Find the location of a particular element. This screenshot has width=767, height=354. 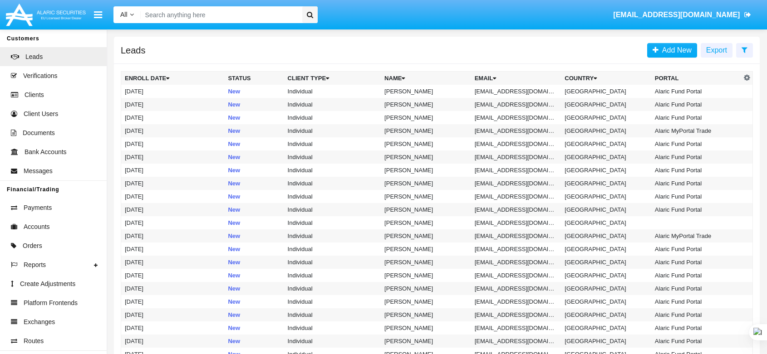

span: Leads is located at coordinates (34, 57).